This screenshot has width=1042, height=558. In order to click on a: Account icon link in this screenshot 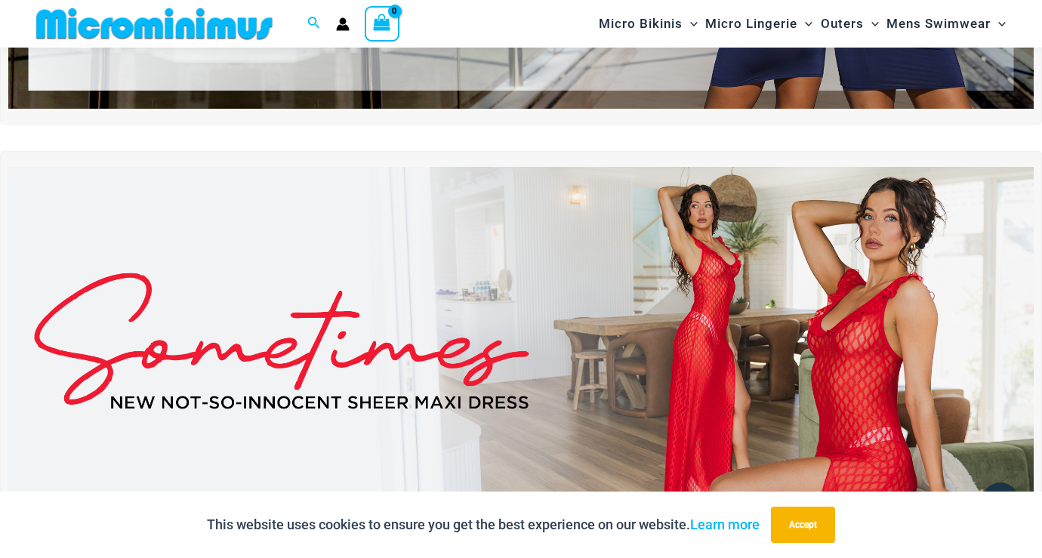, I will do `click(343, 24)`.